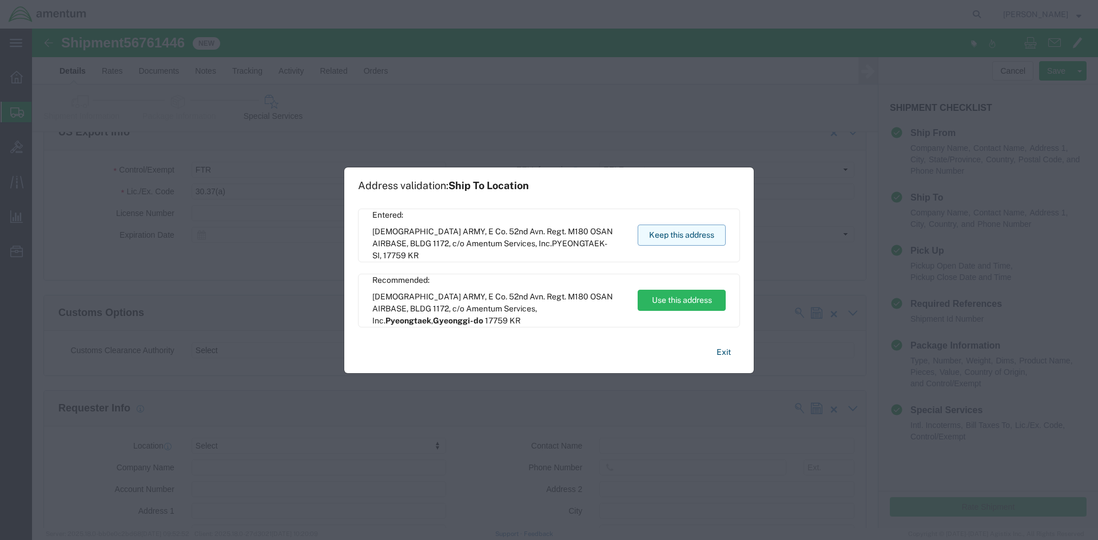 The image size is (1098, 540). What do you see at coordinates (723, 352) in the screenshot?
I see `button: Exit` at bounding box center [723, 352].